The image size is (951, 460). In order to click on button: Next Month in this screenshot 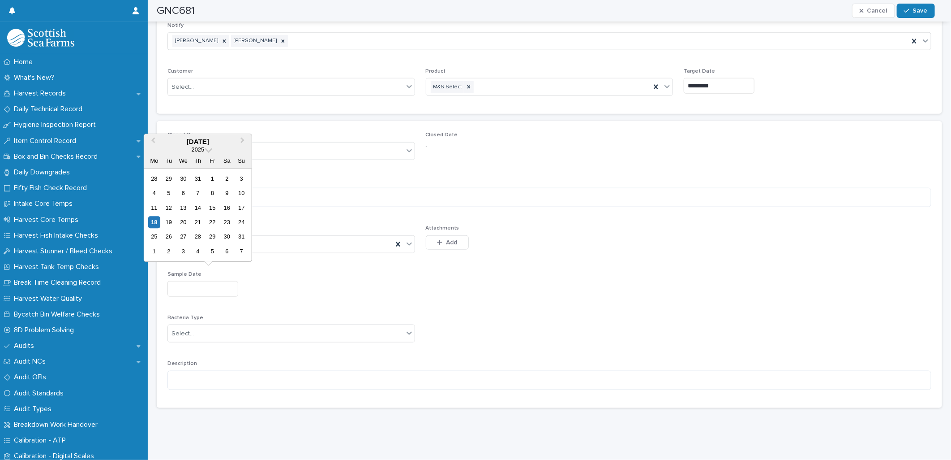, I will do `click(244, 142)`.